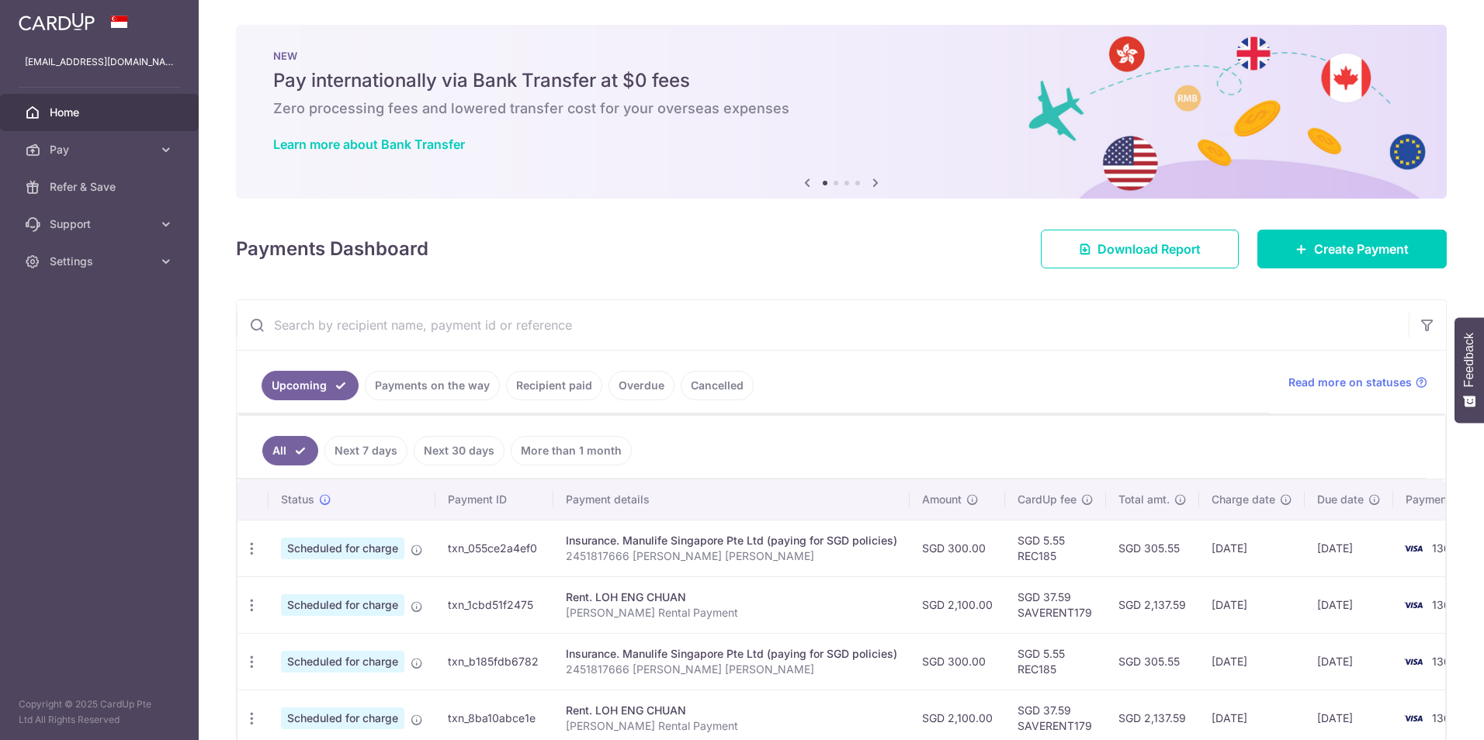 The height and width of the screenshot is (740, 1484). I want to click on a: Next 7 days, so click(365, 451).